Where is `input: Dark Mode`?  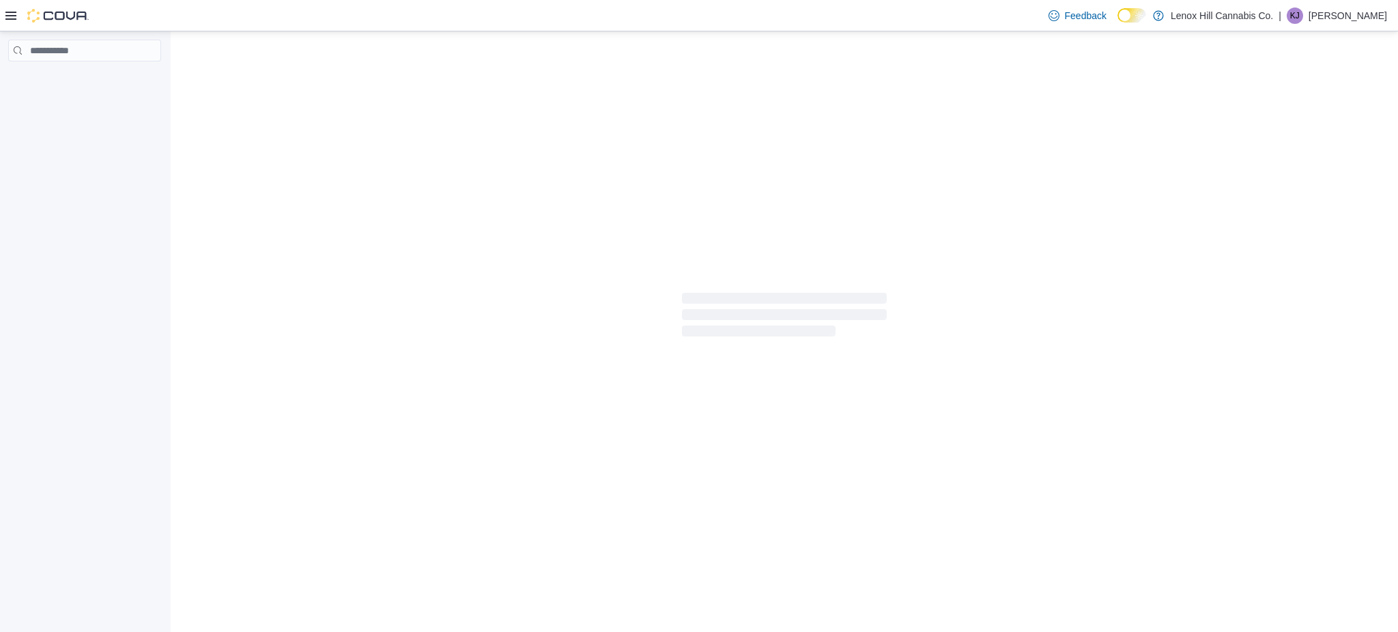
input: Dark Mode is located at coordinates (1132, 15).